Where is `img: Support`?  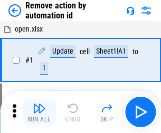 img: Support is located at coordinates (130, 11).